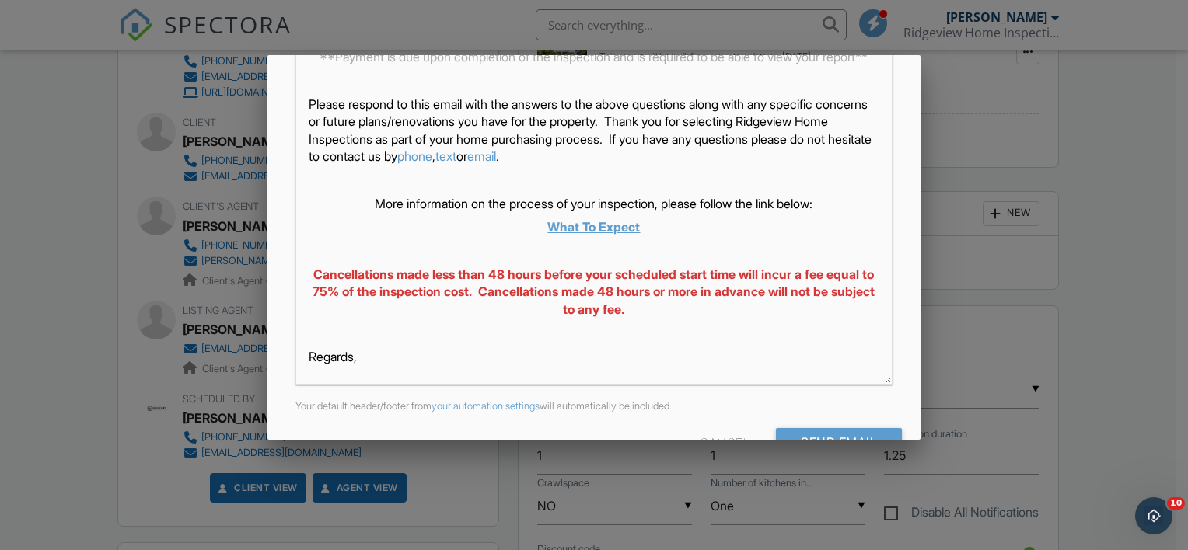  I want to click on a: your automation settings, so click(485, 406).